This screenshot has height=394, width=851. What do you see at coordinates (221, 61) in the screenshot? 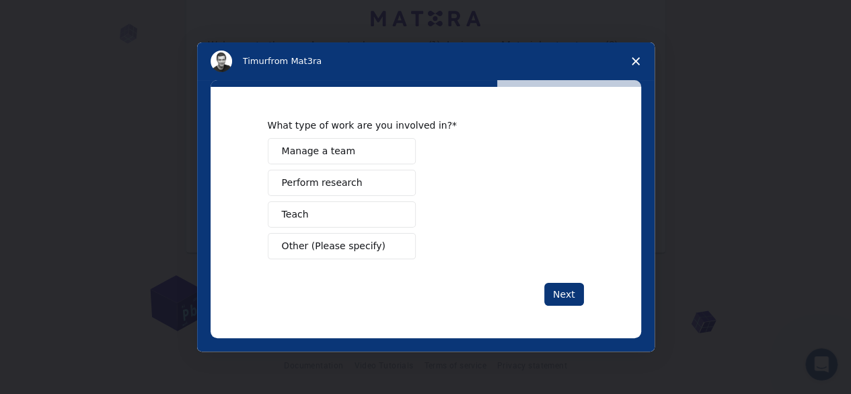
I see `img: Profile image for Timur` at bounding box center [221, 61].